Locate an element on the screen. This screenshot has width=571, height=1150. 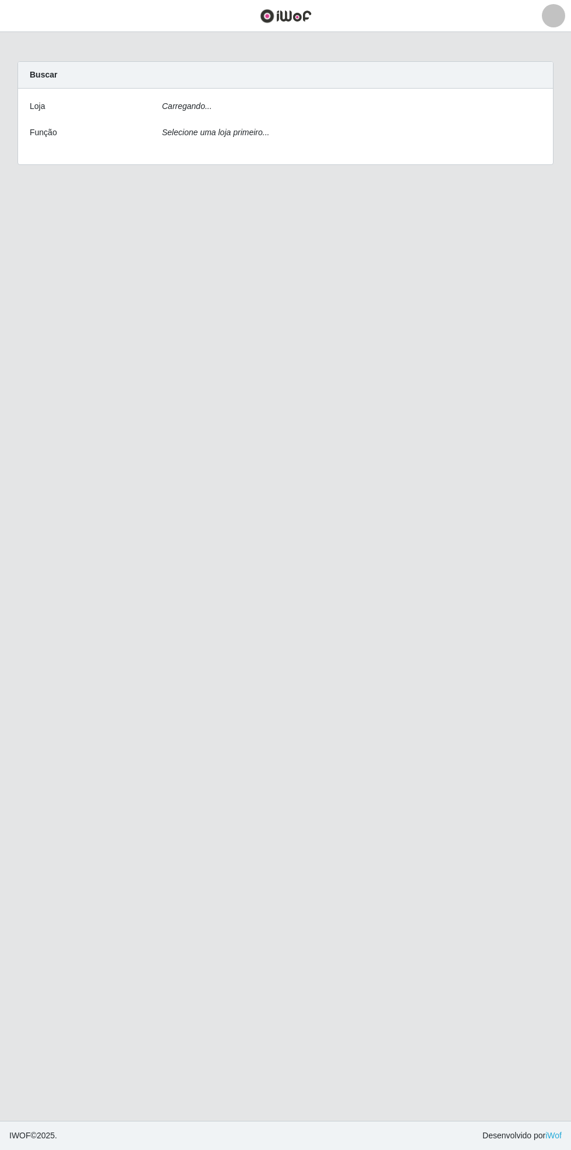
span: IWOF is located at coordinates (20, 1135).